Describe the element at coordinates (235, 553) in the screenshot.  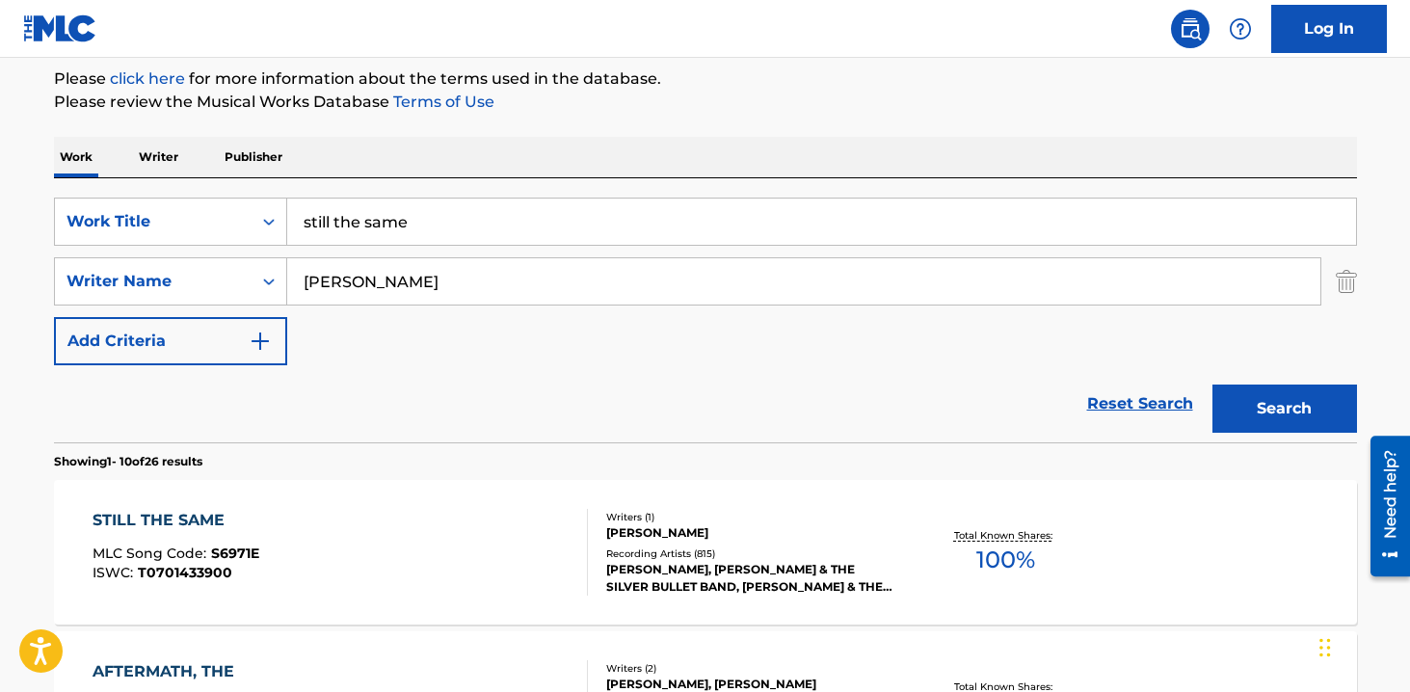
I see `span: S6971E` at that location.